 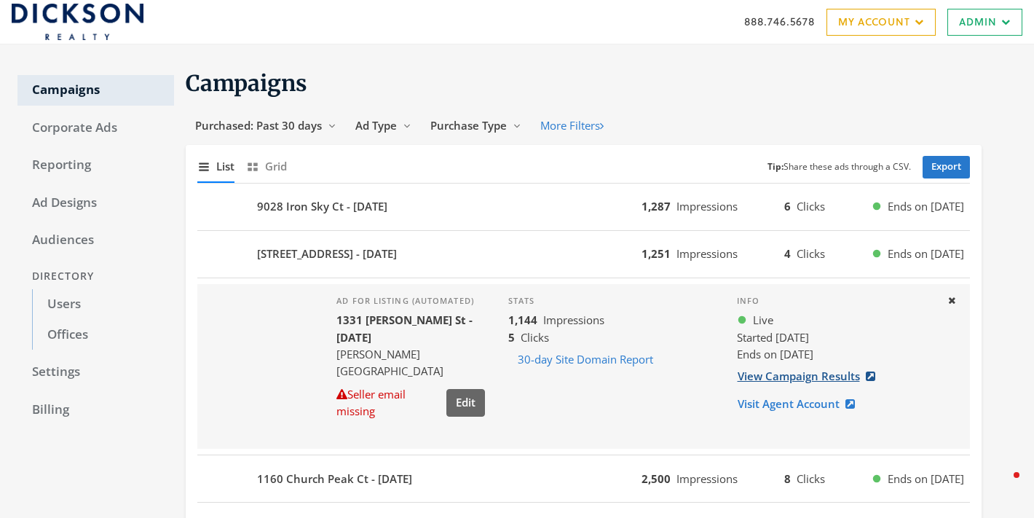 I want to click on span: Campaigns, so click(x=246, y=83).